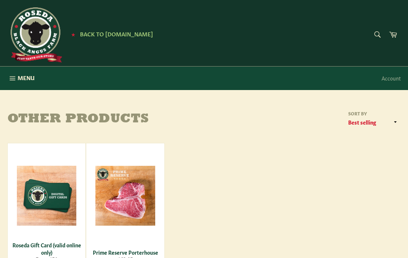 The height and width of the screenshot is (258, 408). I want to click on img: Roseda Beef, so click(35, 35).